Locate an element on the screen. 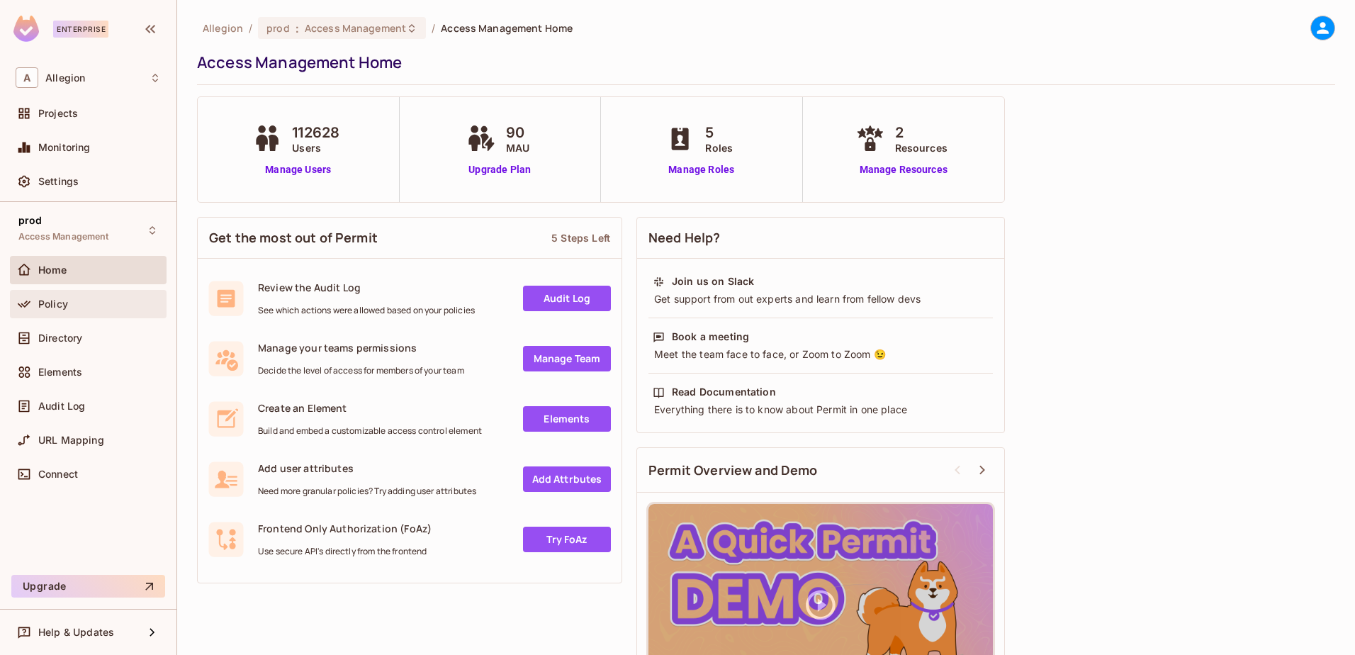 The image size is (1355, 655). span: Access Management Home is located at coordinates (507, 28).